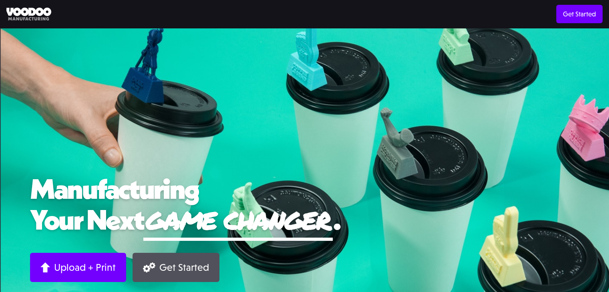  Describe the element at coordinates (238, 220) in the screenshot. I see `span: game changer` at that location.